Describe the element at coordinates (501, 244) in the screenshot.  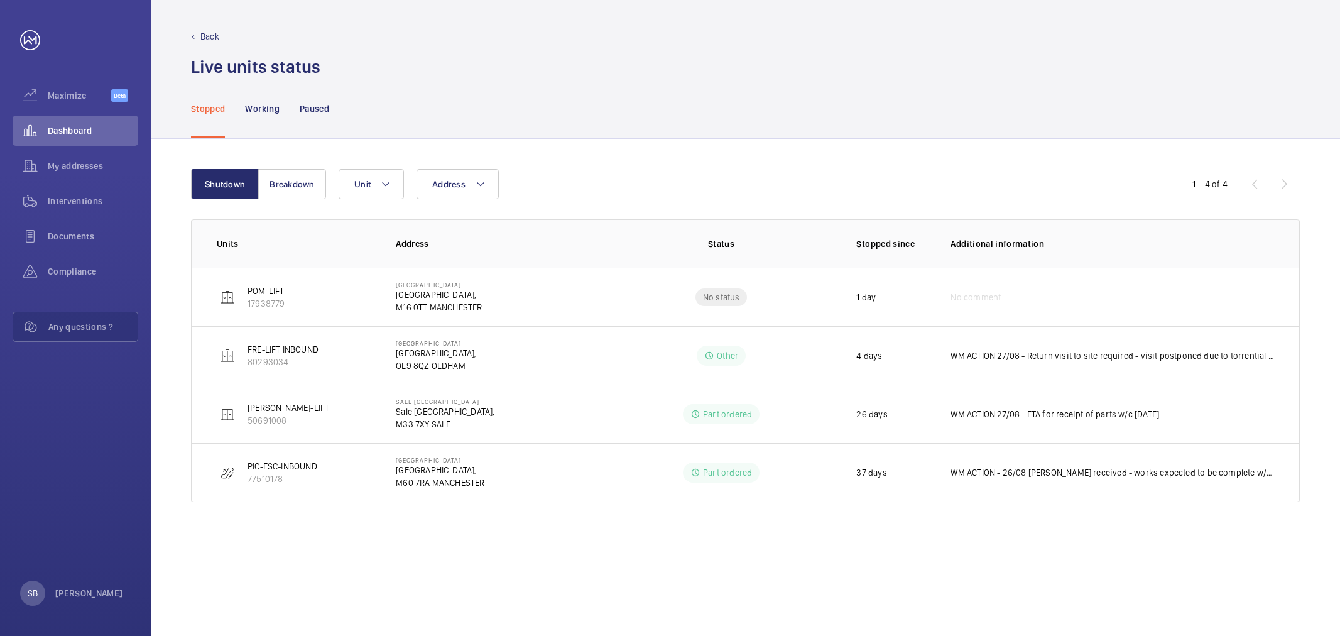
I see `p: Address` at that location.